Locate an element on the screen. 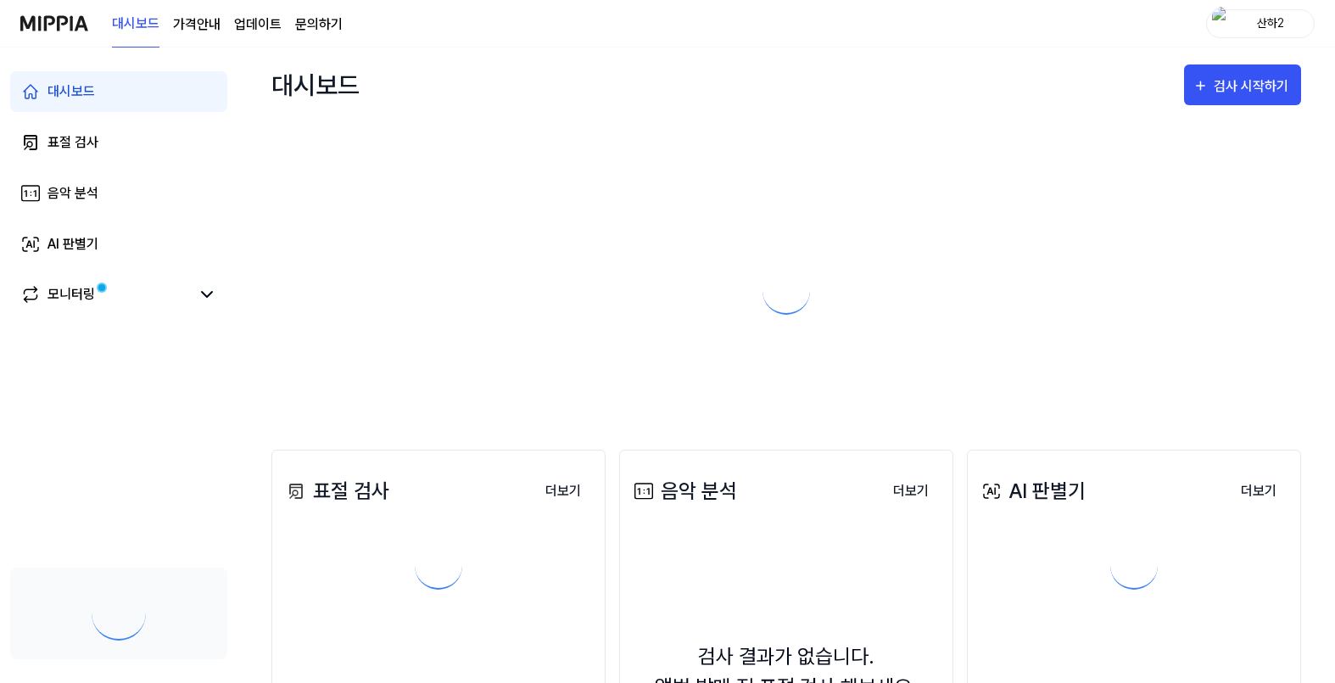 This screenshot has width=1335, height=683. div: 검사 시작하기 is located at coordinates (1253, 87).